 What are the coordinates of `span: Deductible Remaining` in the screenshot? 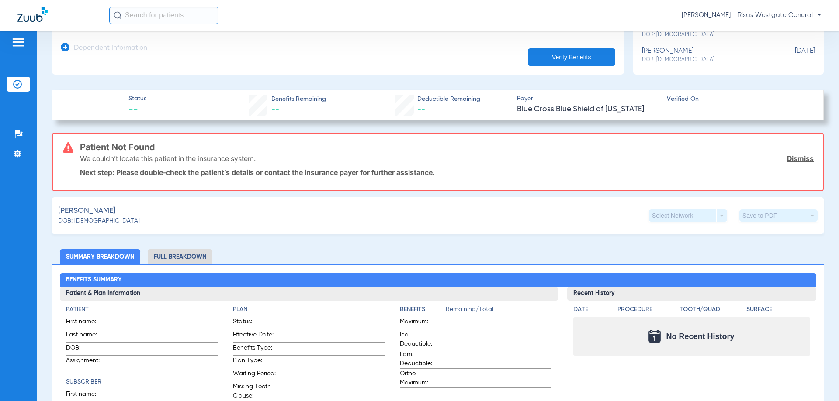 It's located at (449, 99).